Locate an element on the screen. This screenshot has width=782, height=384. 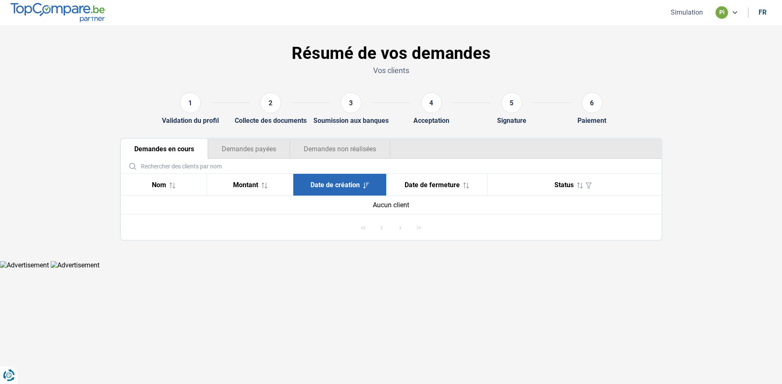
div: Validation du profil is located at coordinates (190, 120).